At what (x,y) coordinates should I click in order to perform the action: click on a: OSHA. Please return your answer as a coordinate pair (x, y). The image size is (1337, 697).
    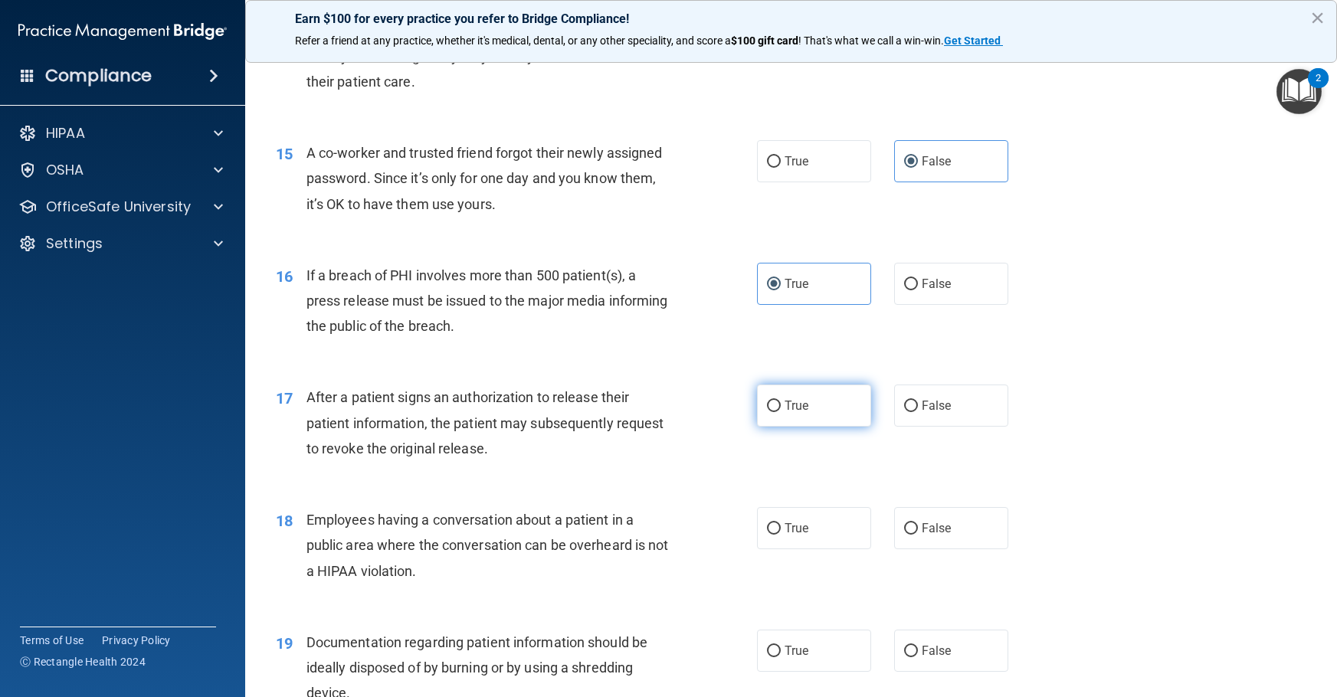
    Looking at the image, I should click on (120, 170).